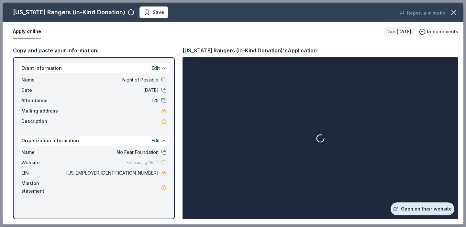 Image resolution: width=466 pixels, height=227 pixels. I want to click on span: Fill in using "Edit", so click(142, 163).